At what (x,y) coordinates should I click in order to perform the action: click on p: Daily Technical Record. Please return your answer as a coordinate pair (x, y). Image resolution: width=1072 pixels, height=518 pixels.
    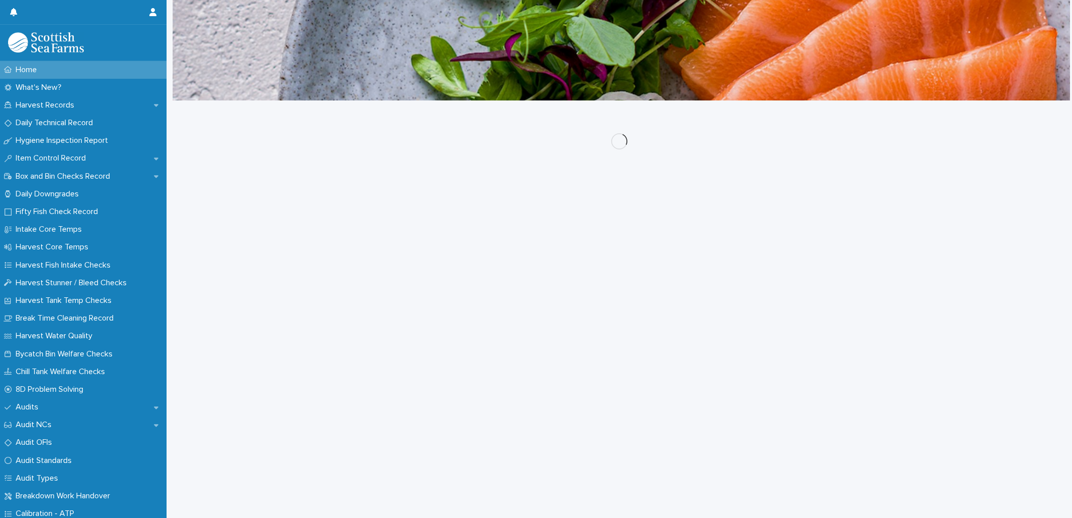
    Looking at the image, I should click on (56, 123).